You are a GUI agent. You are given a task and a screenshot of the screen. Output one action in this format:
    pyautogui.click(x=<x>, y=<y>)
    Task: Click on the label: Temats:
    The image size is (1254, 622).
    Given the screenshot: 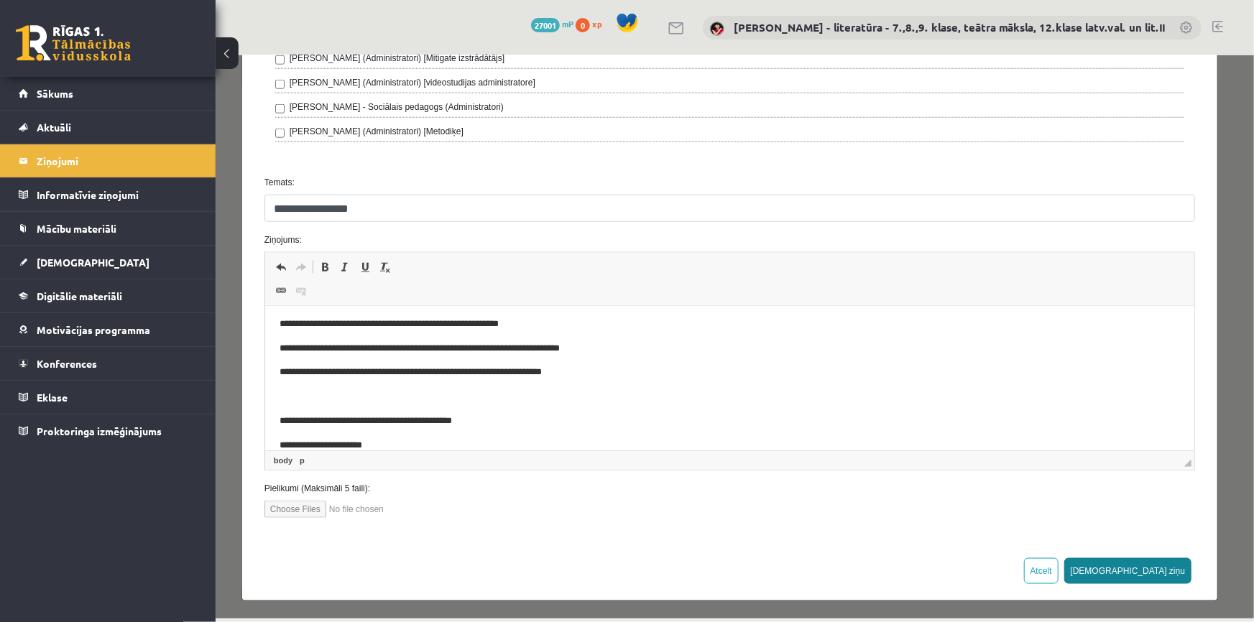 What is the action you would take?
    pyautogui.click(x=514, y=127)
    